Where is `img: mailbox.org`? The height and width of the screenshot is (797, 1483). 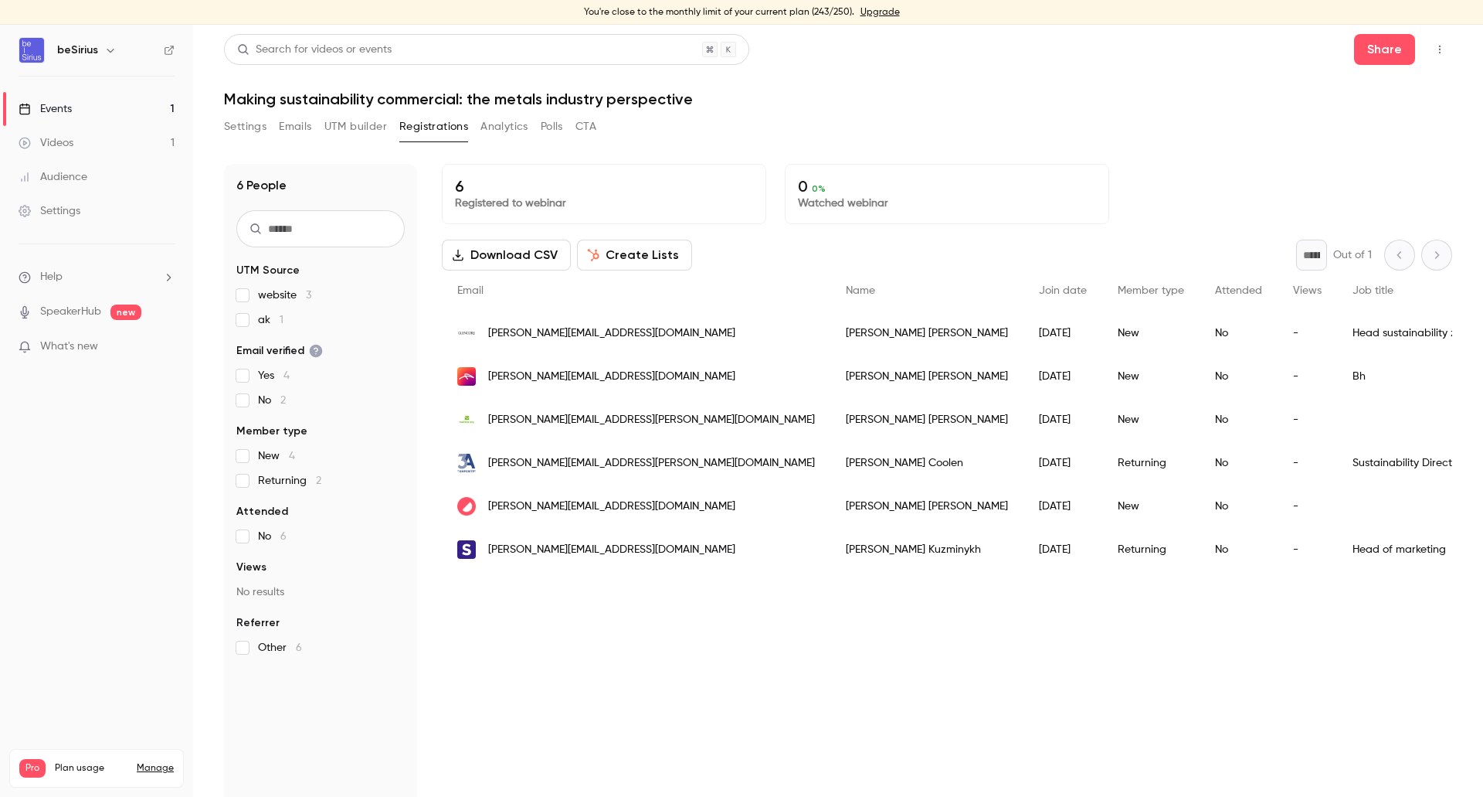
img: mailbox.org is located at coordinates (467, 420).